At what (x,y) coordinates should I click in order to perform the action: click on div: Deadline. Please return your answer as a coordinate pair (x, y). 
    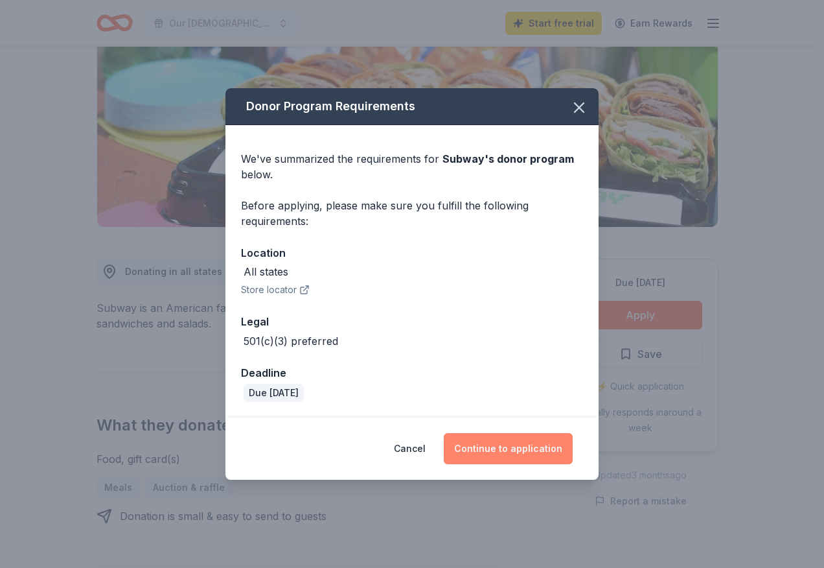
    Looking at the image, I should click on (412, 373).